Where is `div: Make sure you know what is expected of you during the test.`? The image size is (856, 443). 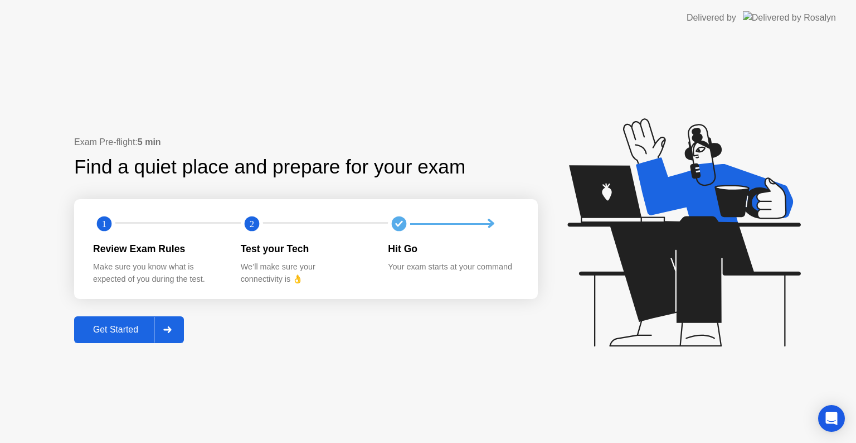 div: Make sure you know what is expected of you during the test. is located at coordinates (158, 273).